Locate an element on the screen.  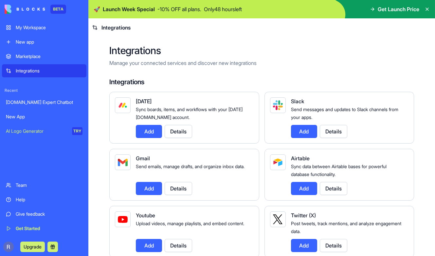
a: My Workspace is located at coordinates (44, 28).